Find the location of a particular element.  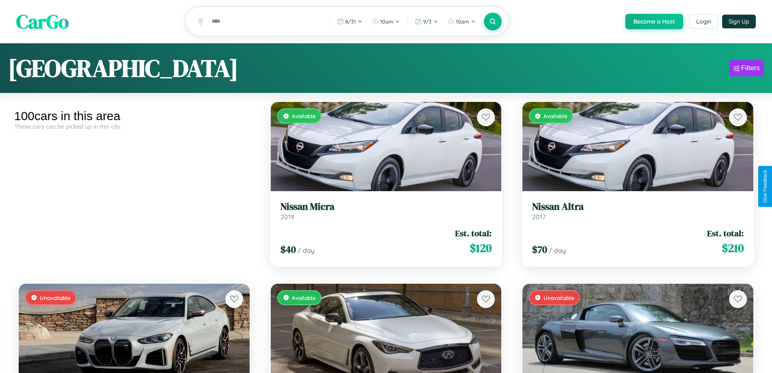

span: $ 210 is located at coordinates (733, 248).